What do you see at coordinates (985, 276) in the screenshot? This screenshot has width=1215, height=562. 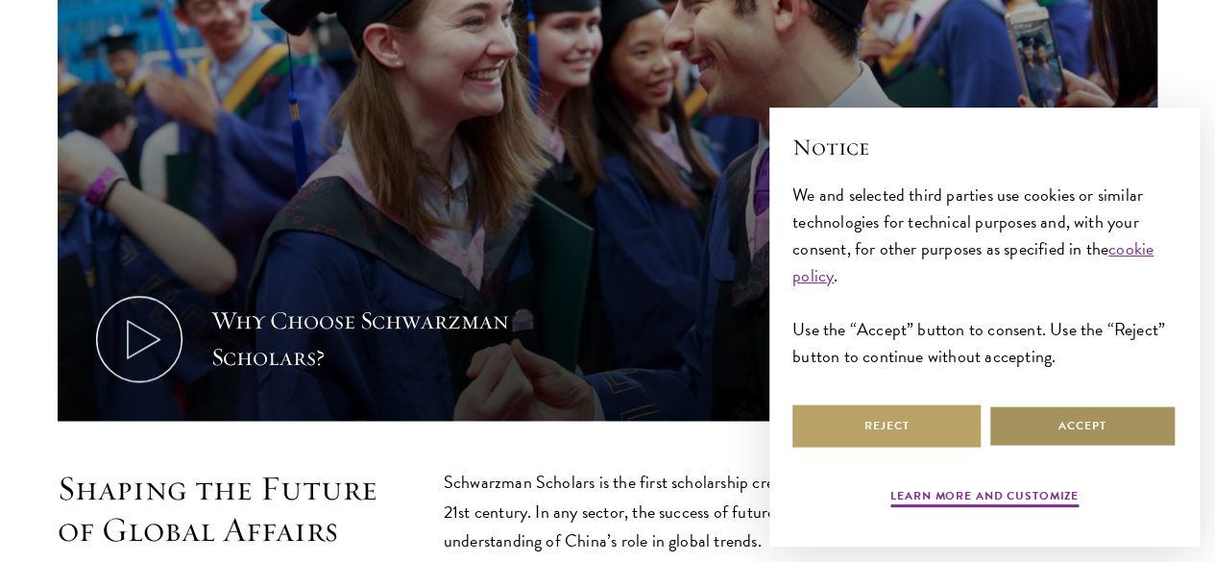 I see `div: We and selected third parties use cookies or similar technologies for technical purposes and, wit...` at bounding box center [985, 276].